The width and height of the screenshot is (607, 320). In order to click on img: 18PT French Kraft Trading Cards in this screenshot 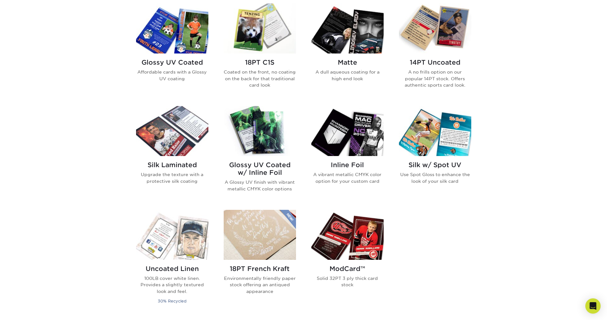, I will do `click(260, 235)`.